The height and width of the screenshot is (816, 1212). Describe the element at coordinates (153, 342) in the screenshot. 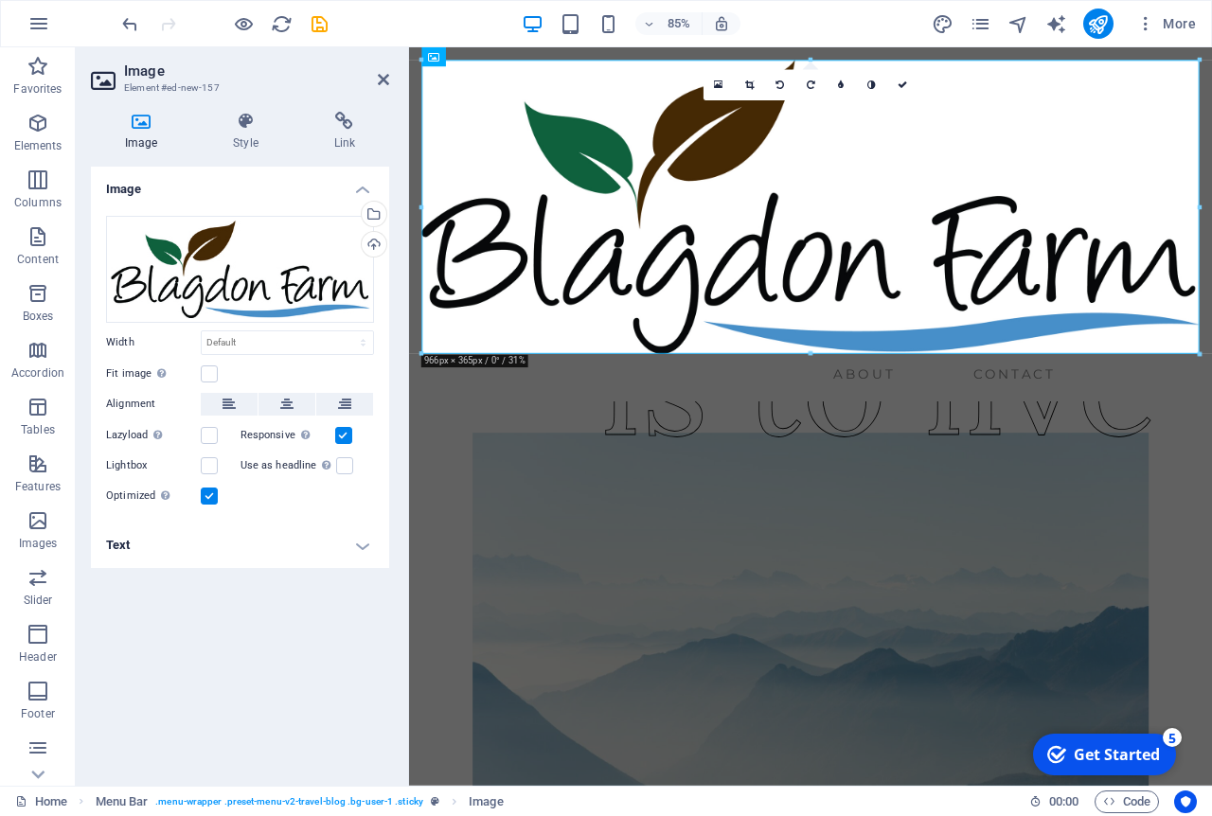

I see `label: Width` at that location.